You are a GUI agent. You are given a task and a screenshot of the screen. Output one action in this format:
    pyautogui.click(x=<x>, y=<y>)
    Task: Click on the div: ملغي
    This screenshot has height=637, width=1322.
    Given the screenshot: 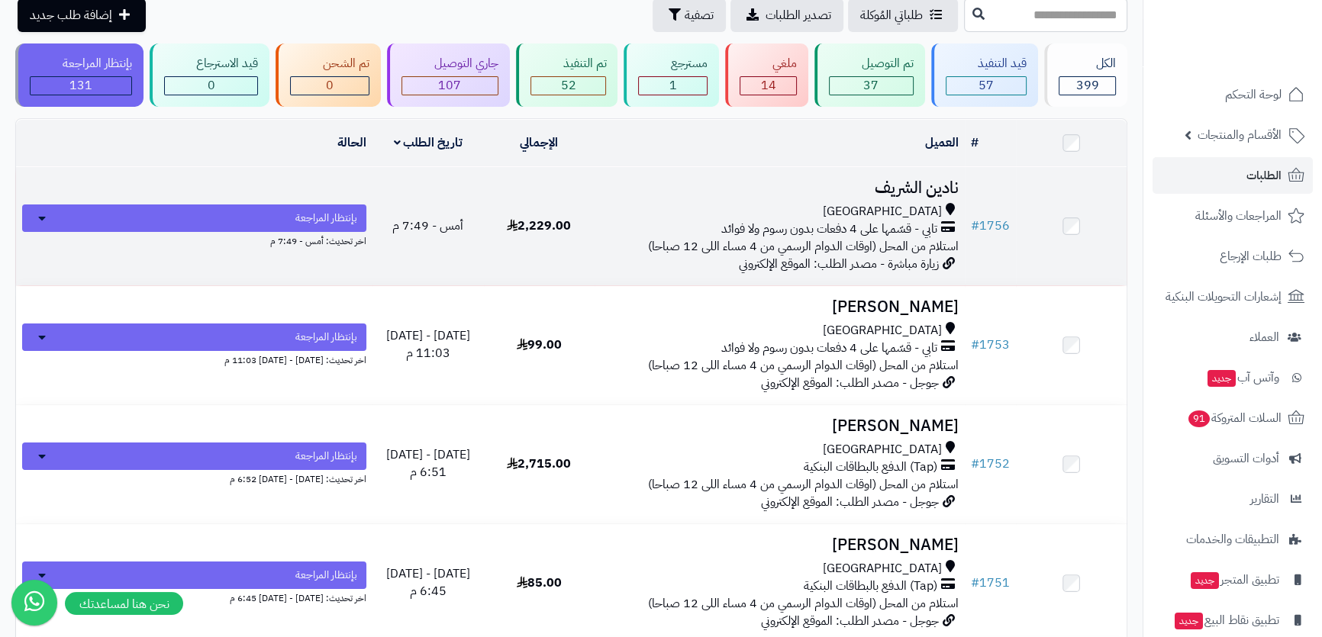 What is the action you would take?
    pyautogui.click(x=768, y=63)
    